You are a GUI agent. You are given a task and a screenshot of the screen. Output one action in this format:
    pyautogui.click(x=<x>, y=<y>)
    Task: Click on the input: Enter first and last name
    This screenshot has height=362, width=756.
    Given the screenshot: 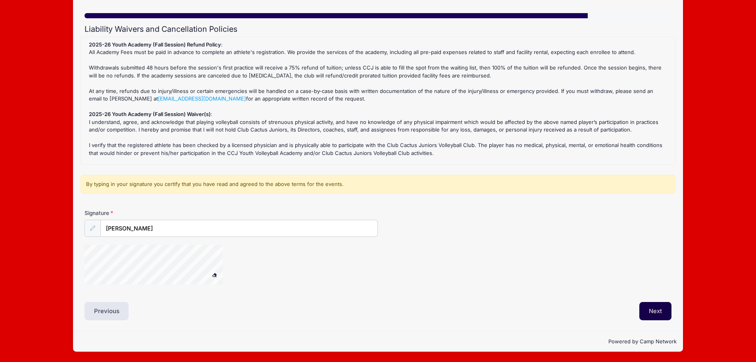 What is the action you would take?
    pyautogui.click(x=239, y=228)
    